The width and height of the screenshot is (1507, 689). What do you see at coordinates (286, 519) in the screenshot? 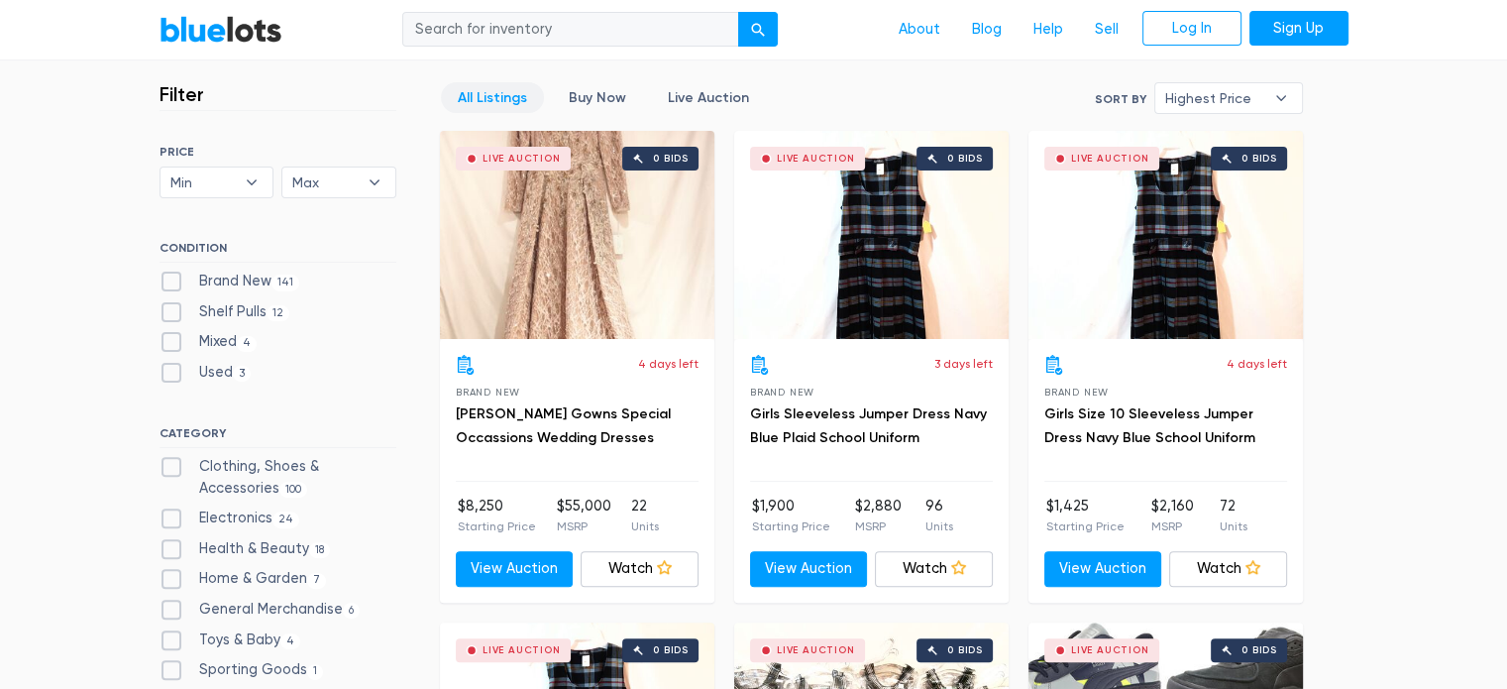
I see `span: 24` at bounding box center [286, 519].